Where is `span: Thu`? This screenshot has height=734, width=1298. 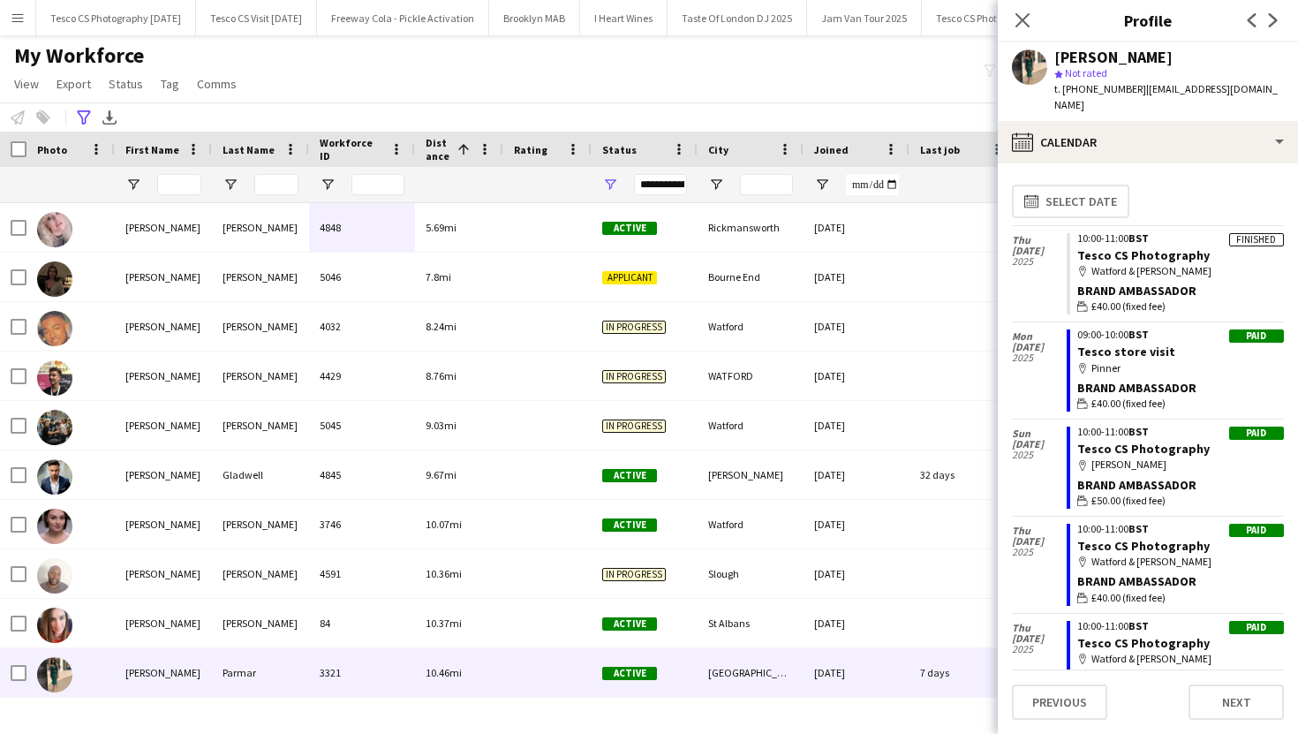
span: Thu is located at coordinates (1039, 240).